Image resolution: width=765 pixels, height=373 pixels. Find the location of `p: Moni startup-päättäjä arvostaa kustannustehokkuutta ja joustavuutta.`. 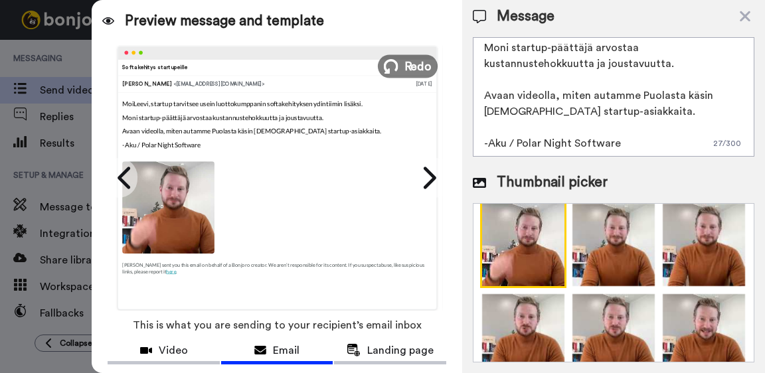

p: Moni startup-päättäjä arvostaa kustannustehokkuutta ja joustavuutta. is located at coordinates (168, 117).